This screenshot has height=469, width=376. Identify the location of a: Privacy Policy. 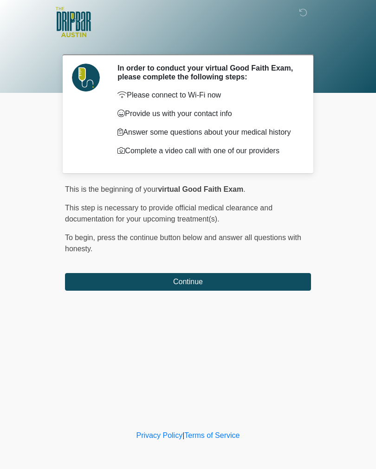
(160, 435).